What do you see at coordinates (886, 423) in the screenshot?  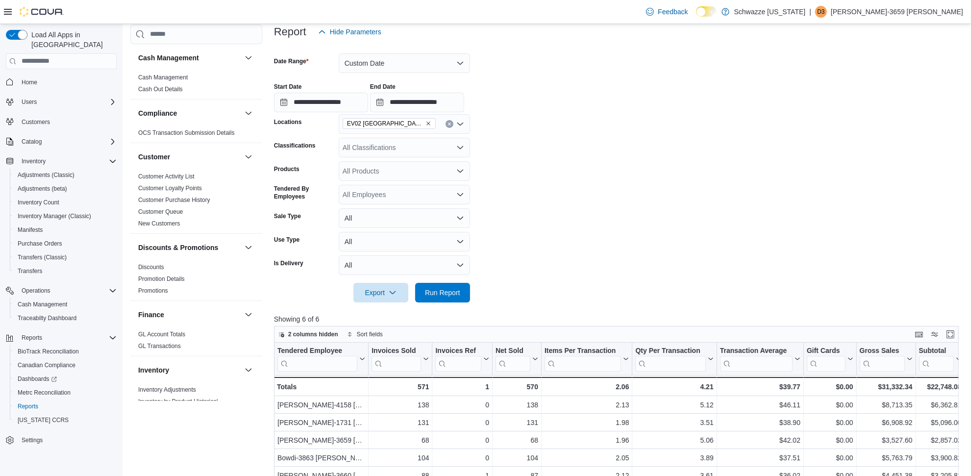 I see `div: $6,908.92` at bounding box center [886, 423].